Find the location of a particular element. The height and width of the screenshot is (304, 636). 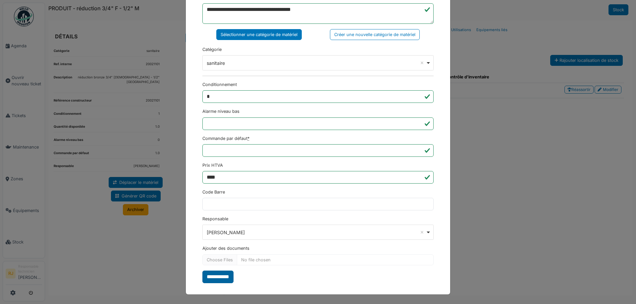

label: Responsable is located at coordinates (215, 219).